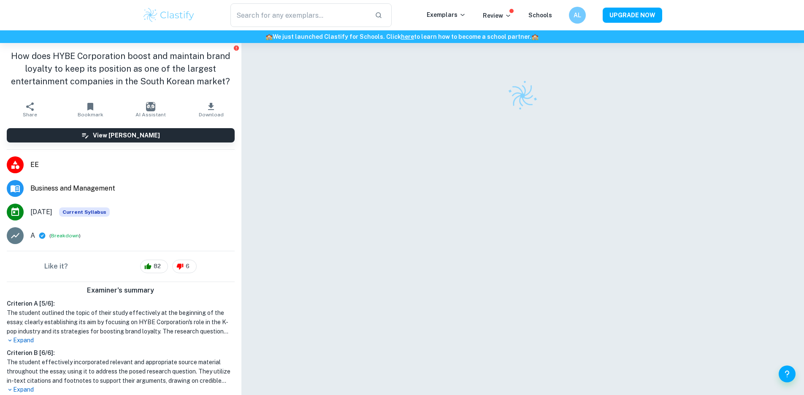 The width and height of the screenshot is (804, 395). Describe the element at coordinates (577, 15) in the screenshot. I see `h6: AL` at that location.